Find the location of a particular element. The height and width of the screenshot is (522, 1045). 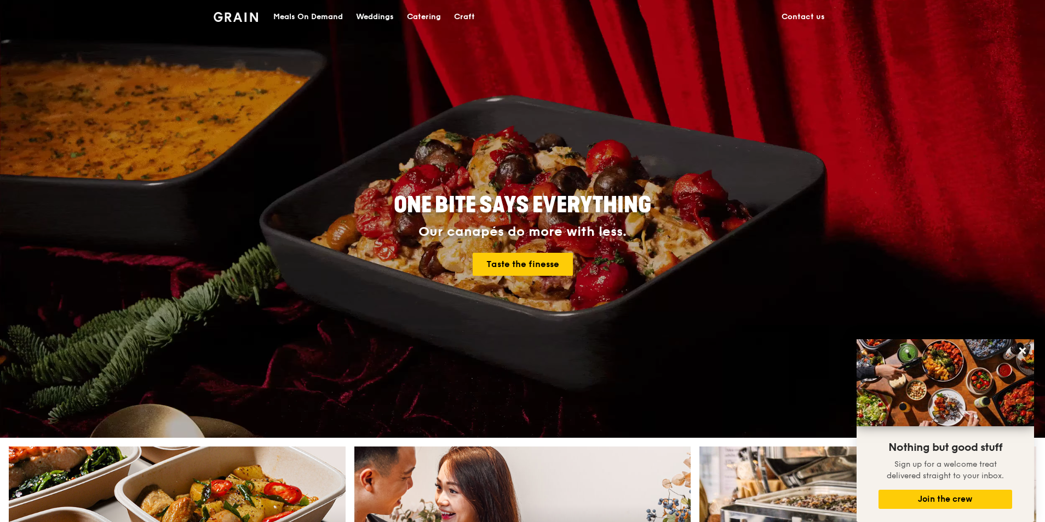

a: Taste the finesse is located at coordinates (522, 264).